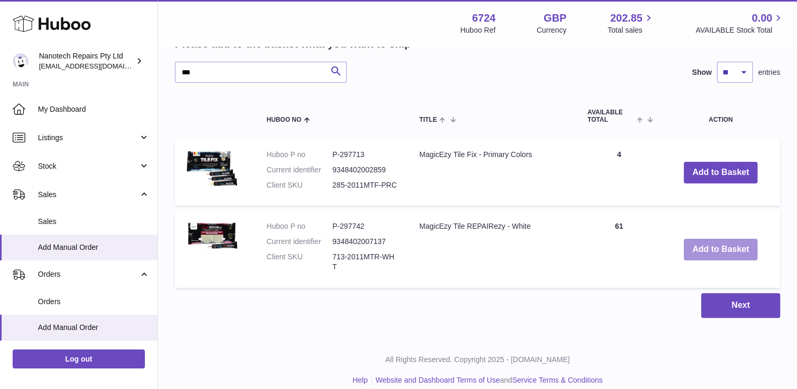  What do you see at coordinates (552, 30) in the screenshot?
I see `div: Currency` at bounding box center [552, 30].